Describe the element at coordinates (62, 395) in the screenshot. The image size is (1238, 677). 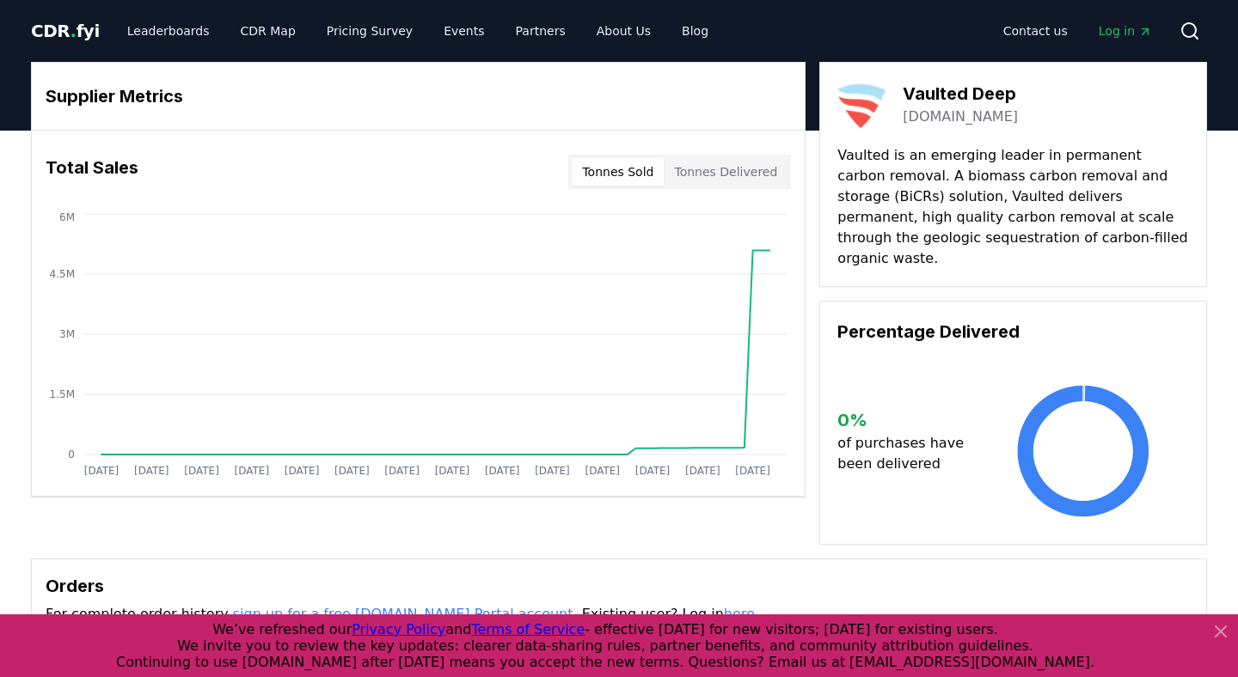
I see `tspan: 1.5M` at that location.